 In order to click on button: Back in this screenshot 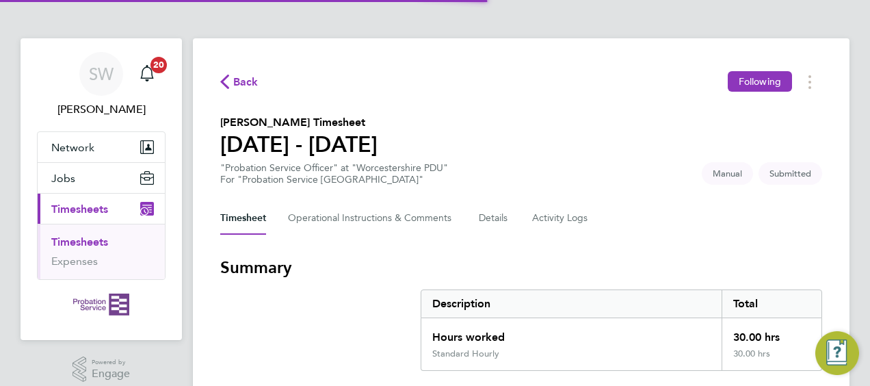, I will do `click(239, 81)`.